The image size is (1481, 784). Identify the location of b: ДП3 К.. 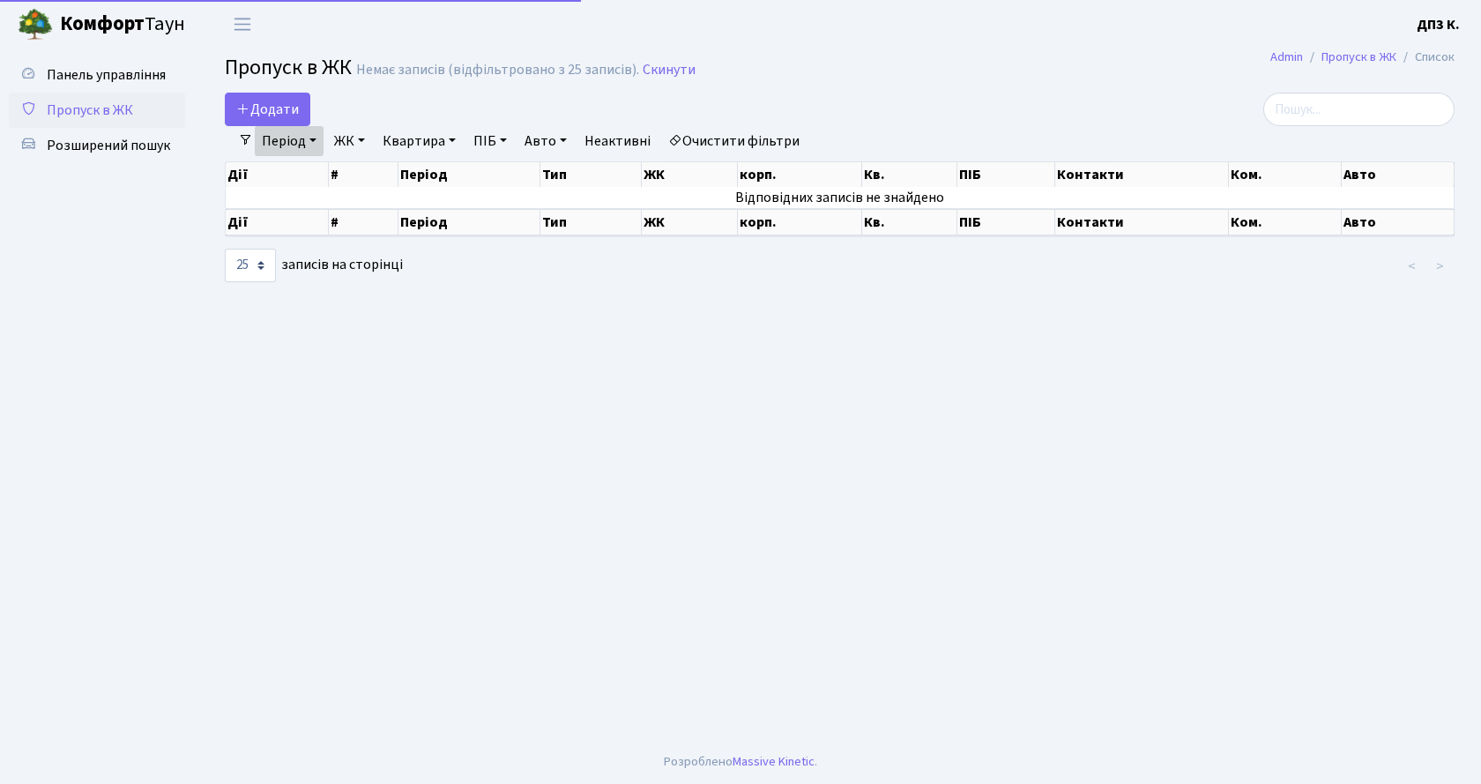
(1438, 25).